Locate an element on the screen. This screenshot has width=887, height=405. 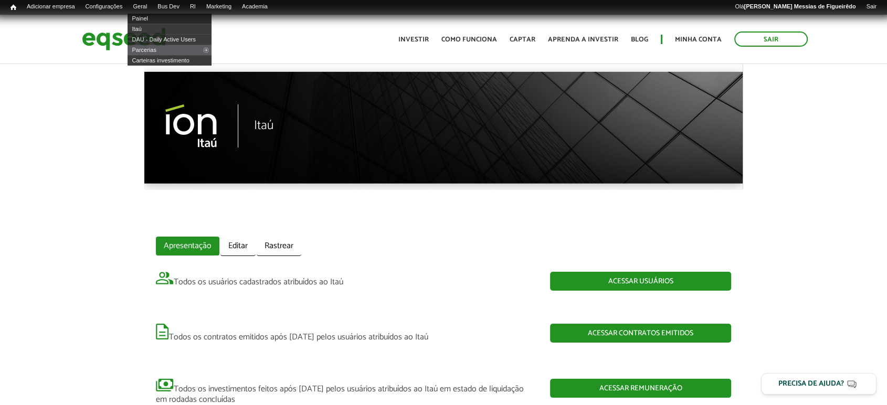
a: Acessar usuários is located at coordinates (641, 281).